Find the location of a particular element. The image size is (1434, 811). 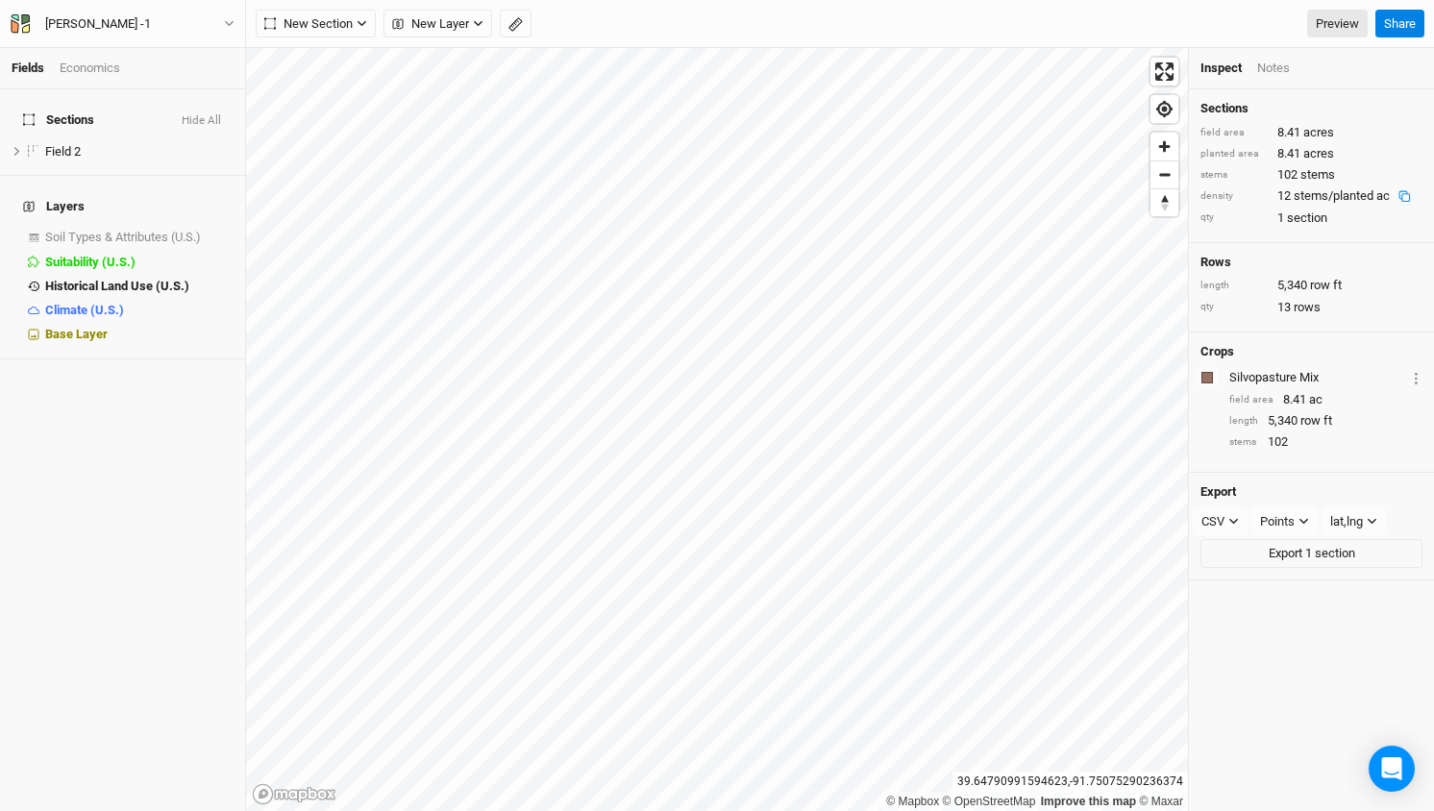

div: Silvopasture Mix is located at coordinates (1318, 378).